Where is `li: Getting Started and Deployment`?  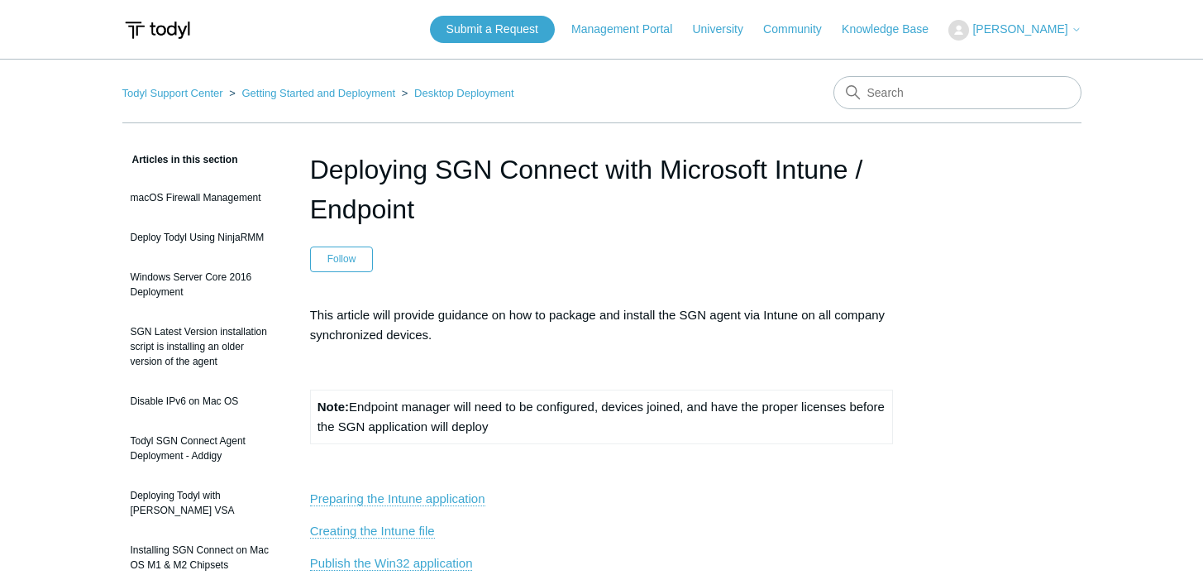
li: Getting Started and Deployment is located at coordinates (312, 93).